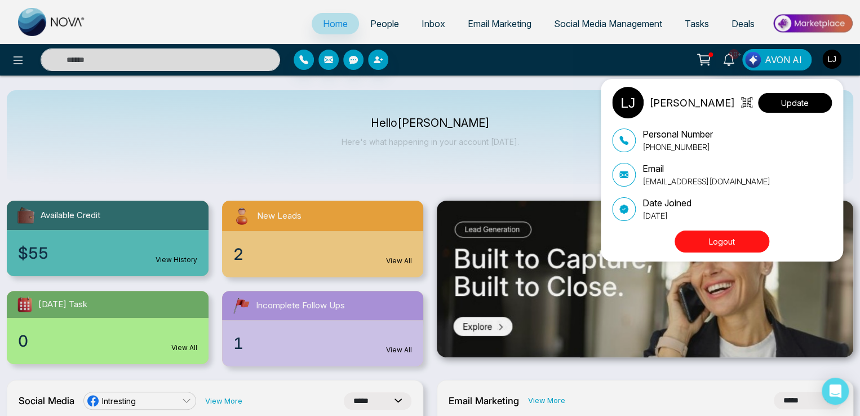 Image resolution: width=860 pixels, height=416 pixels. What do you see at coordinates (667, 203) in the screenshot?
I see `p: Date Joined` at bounding box center [667, 203].